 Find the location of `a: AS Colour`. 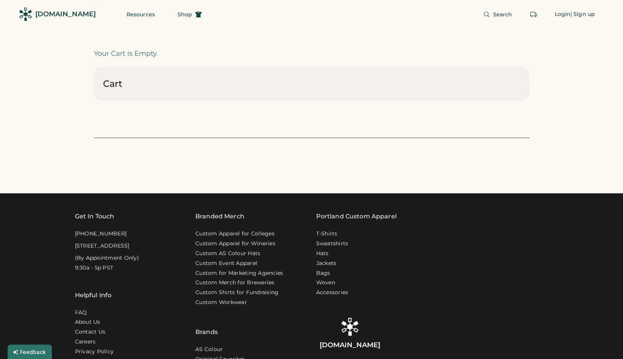

a: AS Colour is located at coordinates (209, 349).